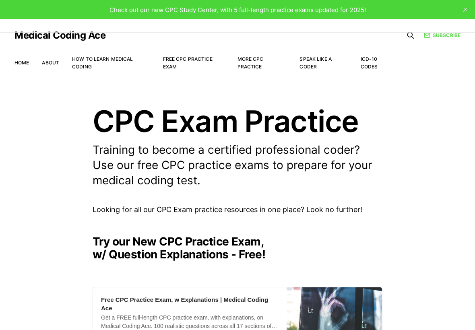  I want to click on p: Training to become a certified professional coder? Use our free CPC practice exams to prepare for..., so click(237, 165).